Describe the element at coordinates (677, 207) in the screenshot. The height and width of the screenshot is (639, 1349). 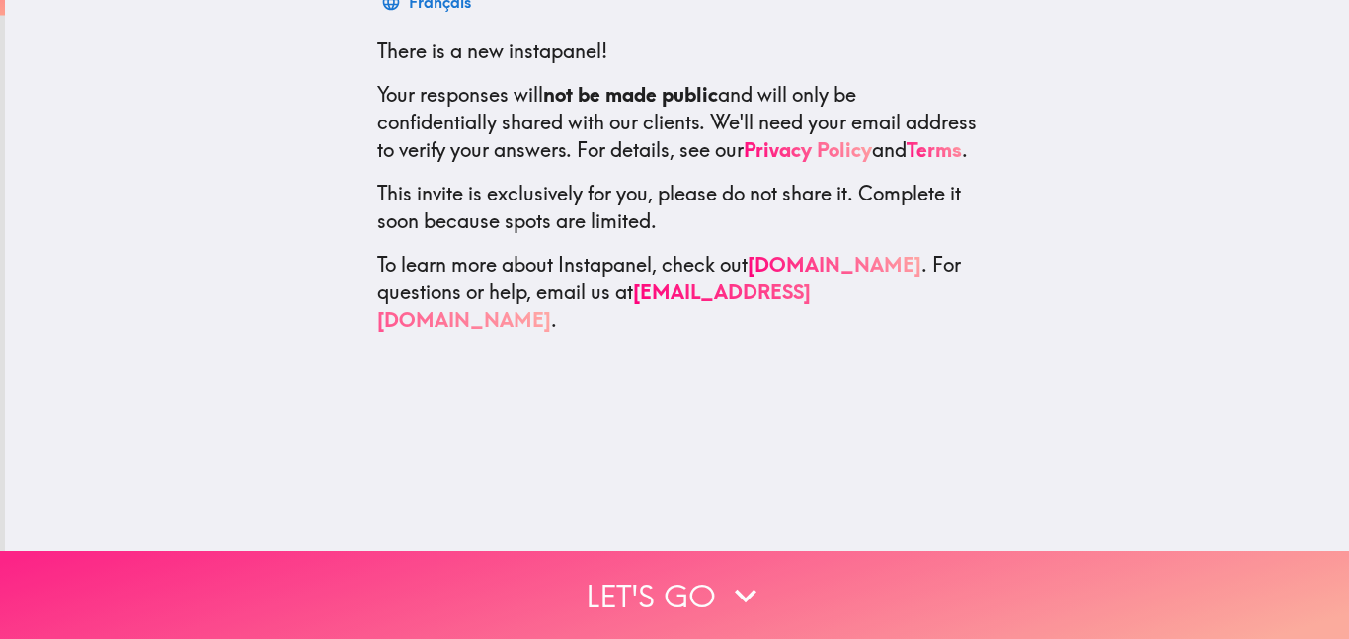
I see `p: This invite is exclusively for you, please do not share it. Complete it soon because spots are li...` at that location.